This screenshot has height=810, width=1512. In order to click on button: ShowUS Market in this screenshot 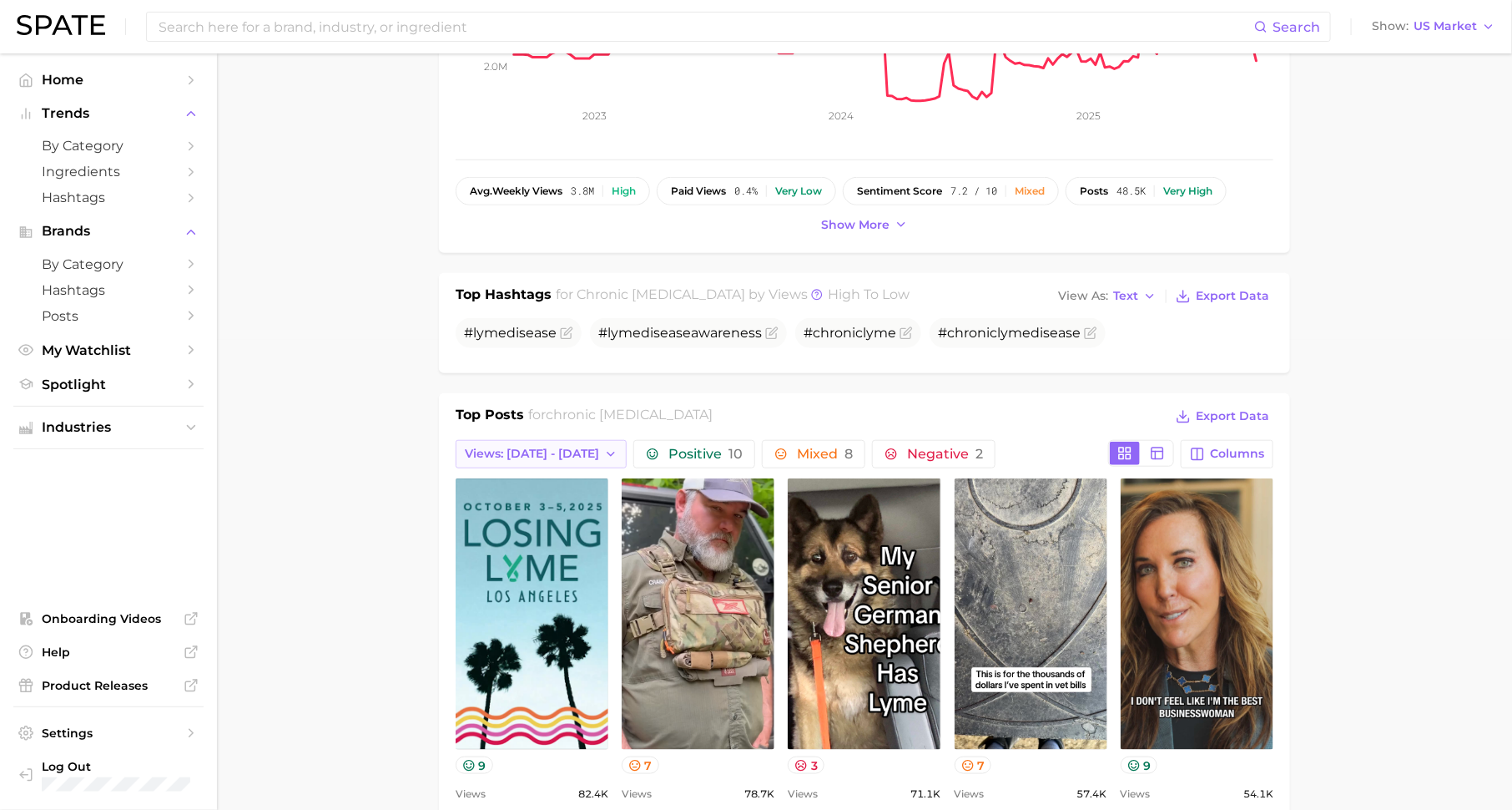, I will do `click(1434, 27)`.